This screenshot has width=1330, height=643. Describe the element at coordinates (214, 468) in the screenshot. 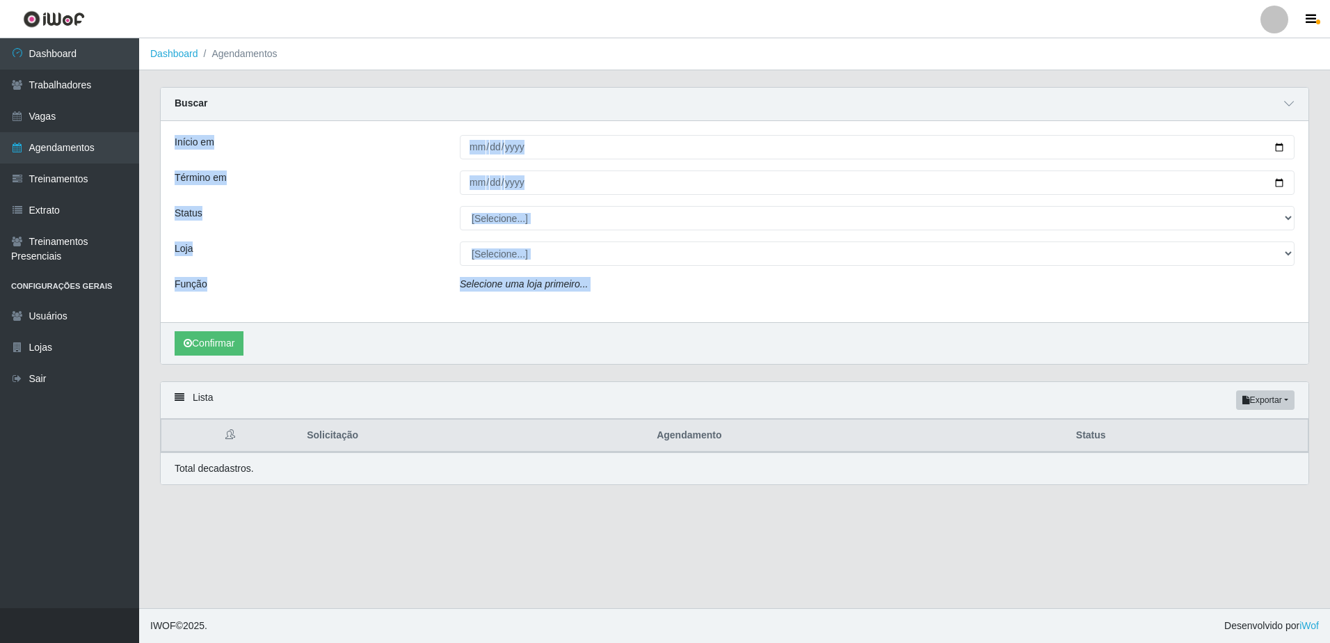

I see `p: Total de cadastros.` at that location.